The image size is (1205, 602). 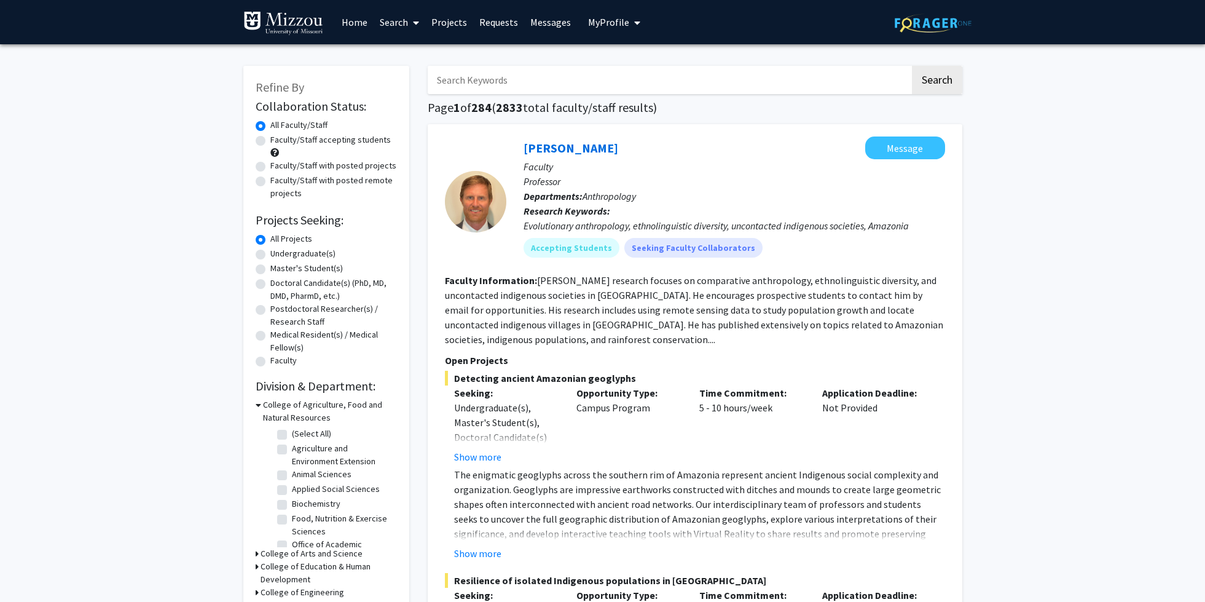 What do you see at coordinates (906, 148) in the screenshot?
I see `button: Message Rob Walker` at bounding box center [906, 148].